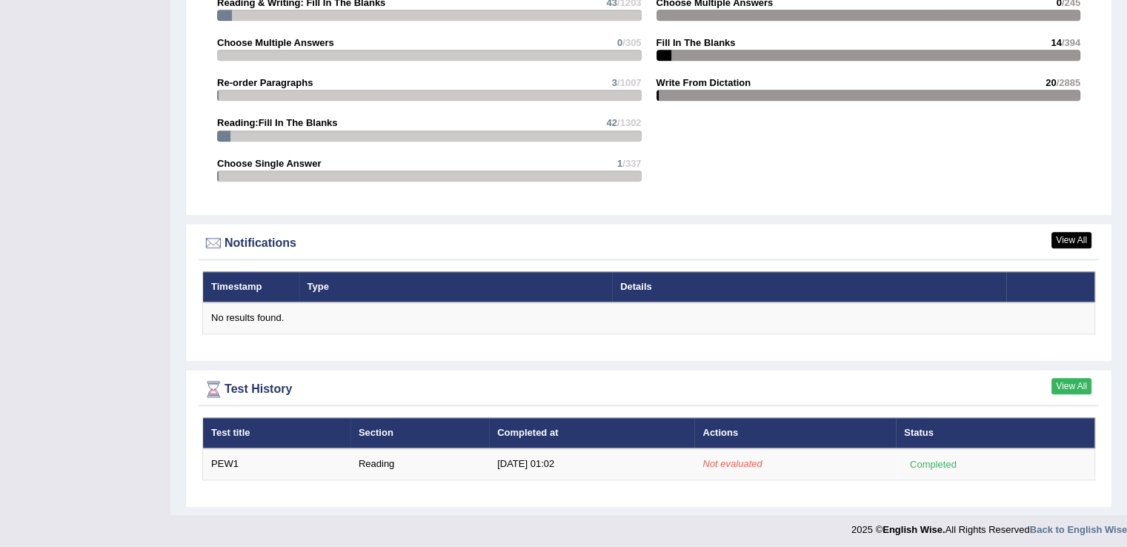  Describe the element at coordinates (1056, 42) in the screenshot. I see `span: 14` at that location.